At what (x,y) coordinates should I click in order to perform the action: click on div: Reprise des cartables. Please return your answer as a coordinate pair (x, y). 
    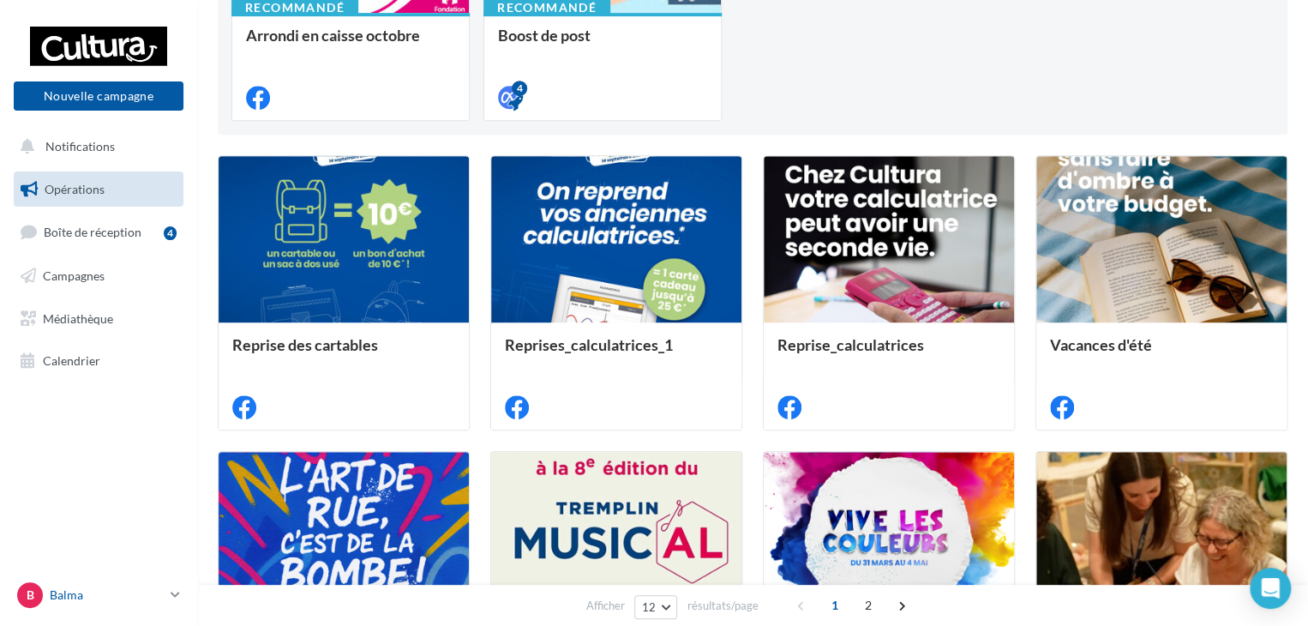
    Looking at the image, I should click on (344, 353).